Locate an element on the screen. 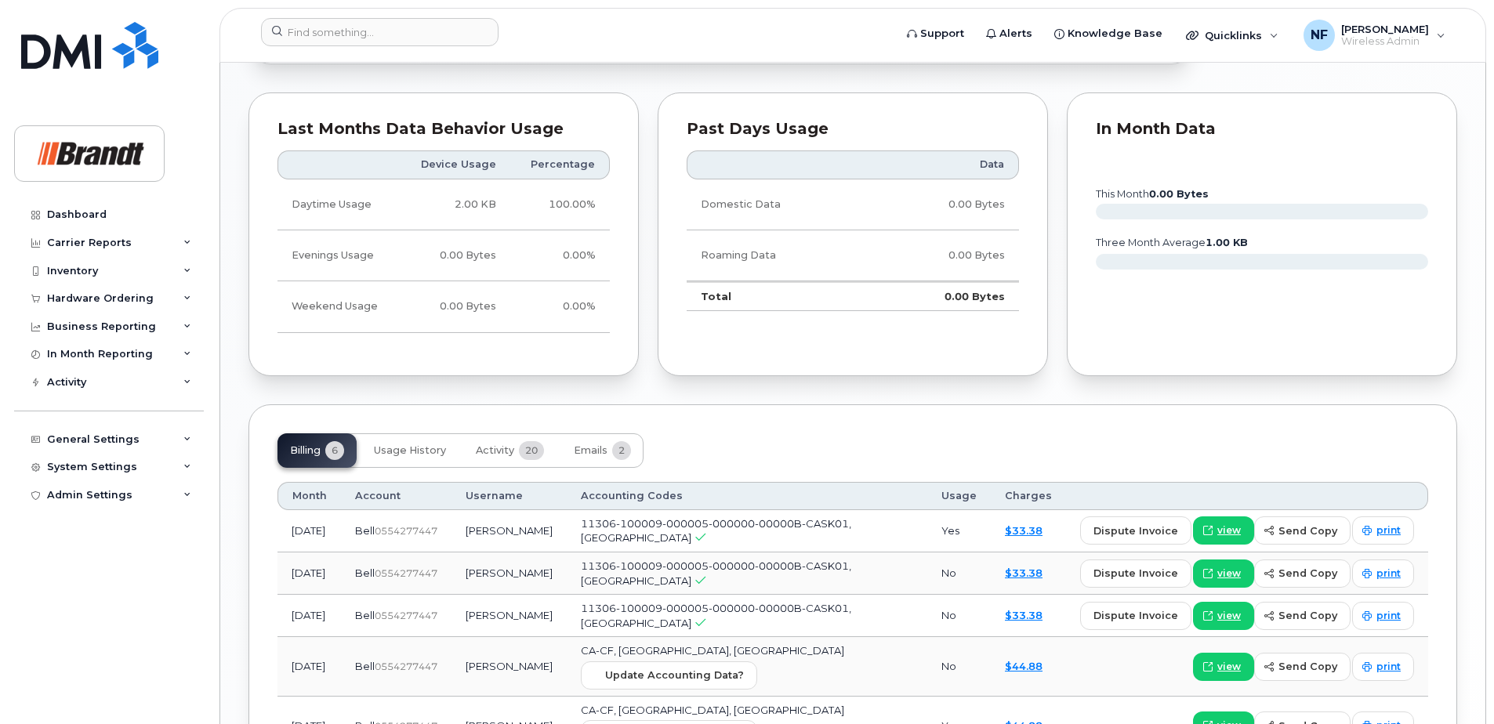 Image resolution: width=1494 pixels, height=724 pixels. td: Daytime Usage is located at coordinates (339, 205).